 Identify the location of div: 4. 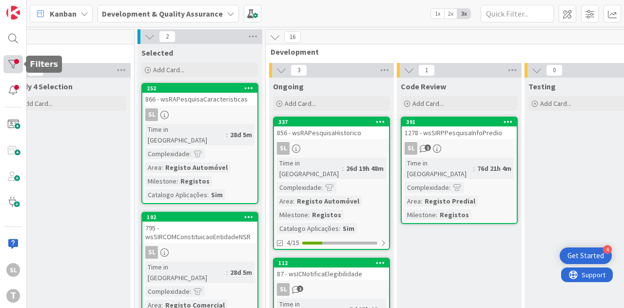
(607, 249).